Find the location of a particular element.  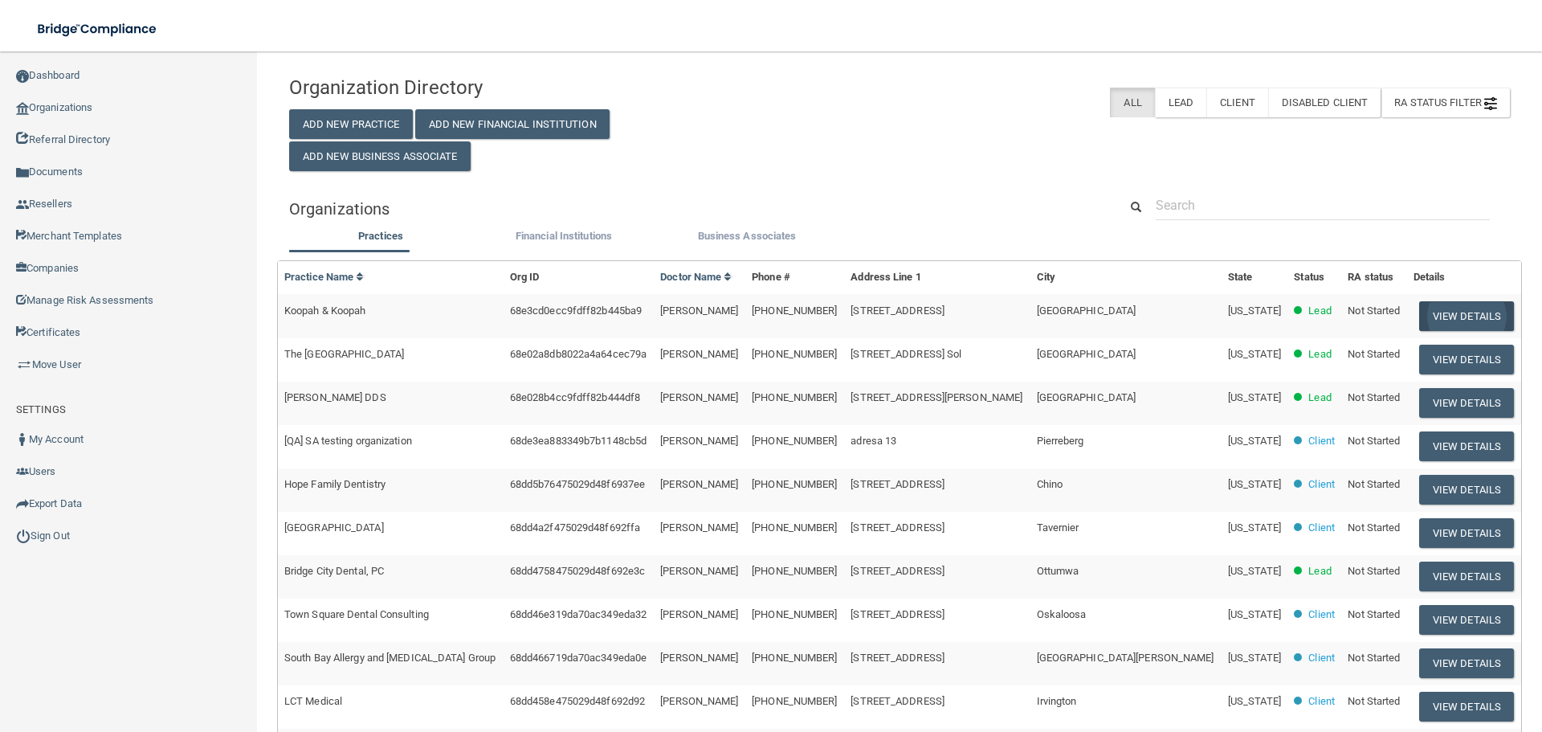

span: 68dd458e475029d48f692d92 is located at coordinates (578, 700).